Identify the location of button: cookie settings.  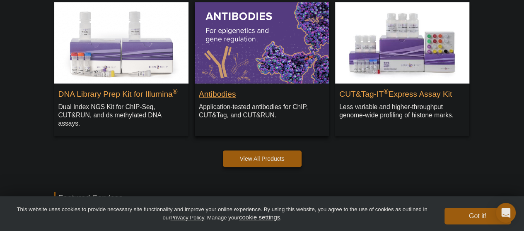
(259, 217).